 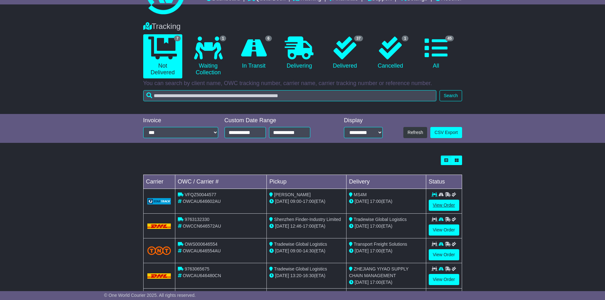 I want to click on a: 45 All, so click(x=436, y=53).